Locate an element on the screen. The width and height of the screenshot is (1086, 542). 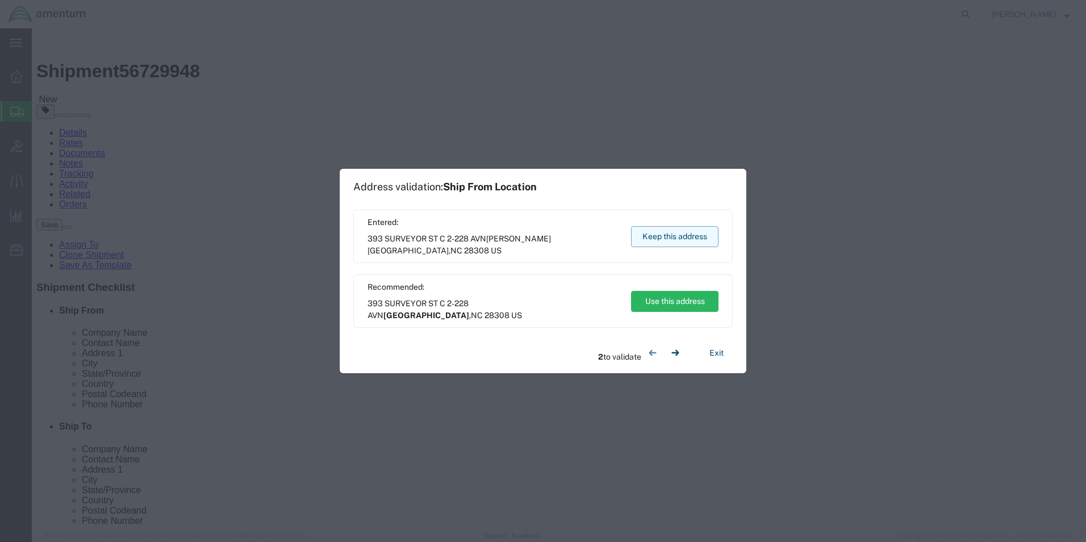
button: Keep this address is located at coordinates (675, 236).